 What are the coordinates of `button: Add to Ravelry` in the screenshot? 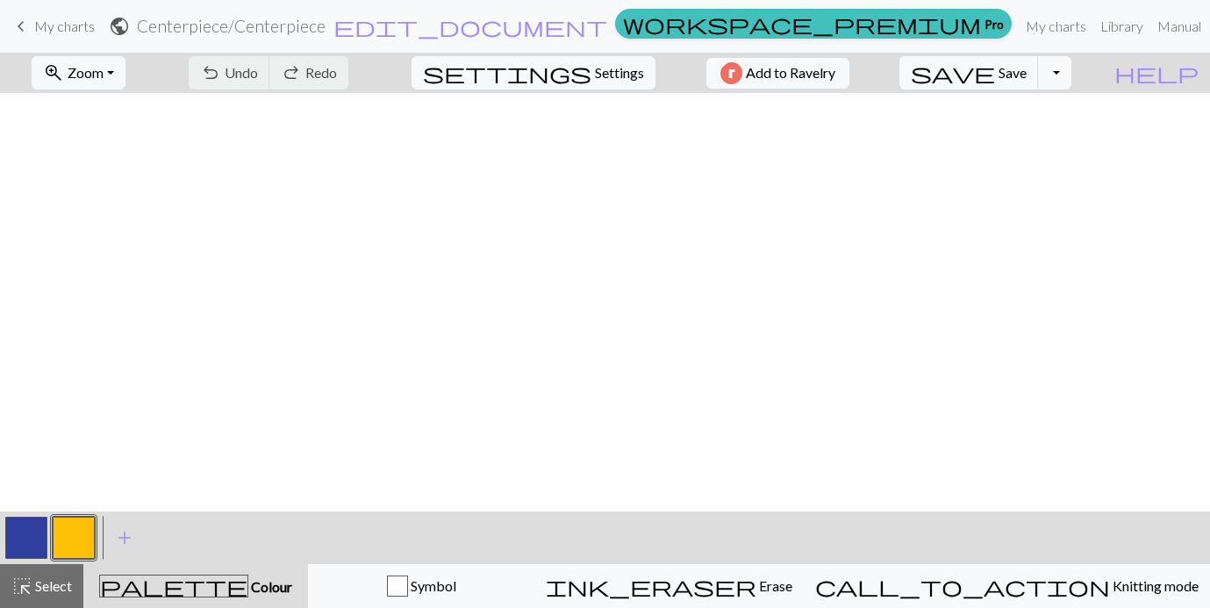 It's located at (777, 73).